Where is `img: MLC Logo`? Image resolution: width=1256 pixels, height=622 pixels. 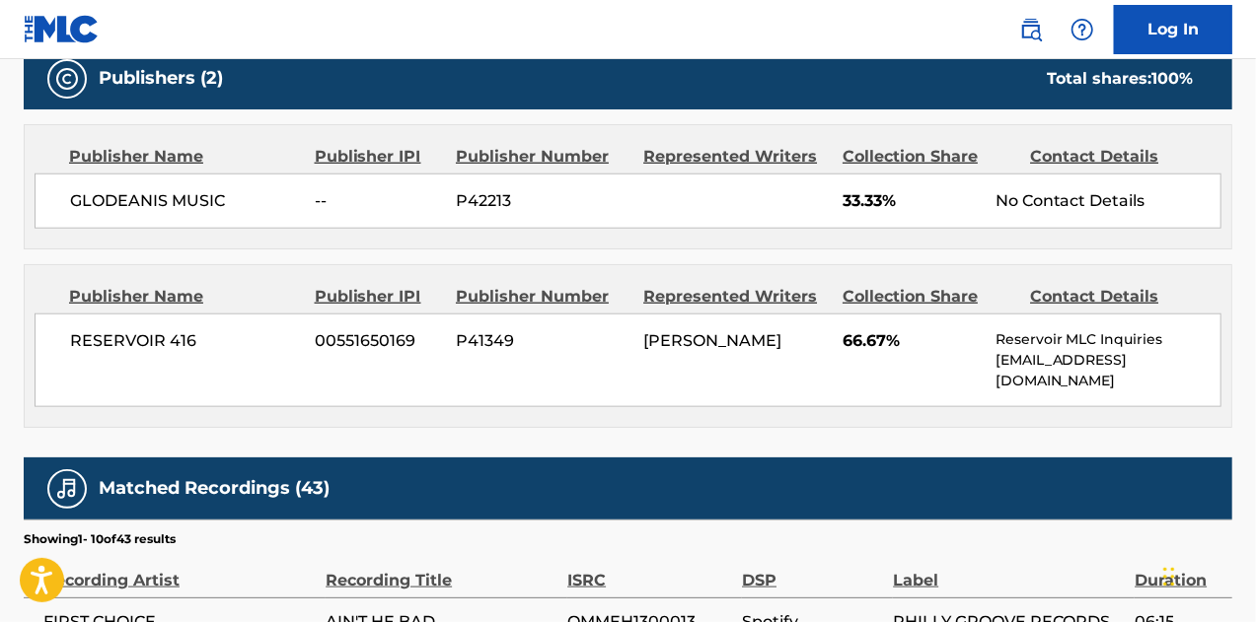 img: MLC Logo is located at coordinates (61, 29).